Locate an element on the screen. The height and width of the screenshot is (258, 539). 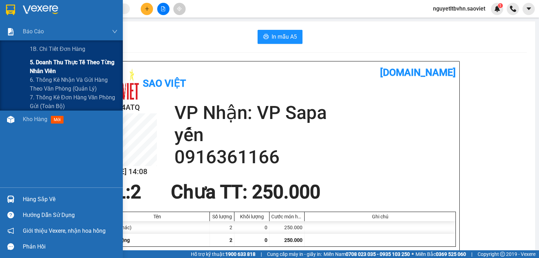
div: Phản hồi is located at coordinates (70, 246).